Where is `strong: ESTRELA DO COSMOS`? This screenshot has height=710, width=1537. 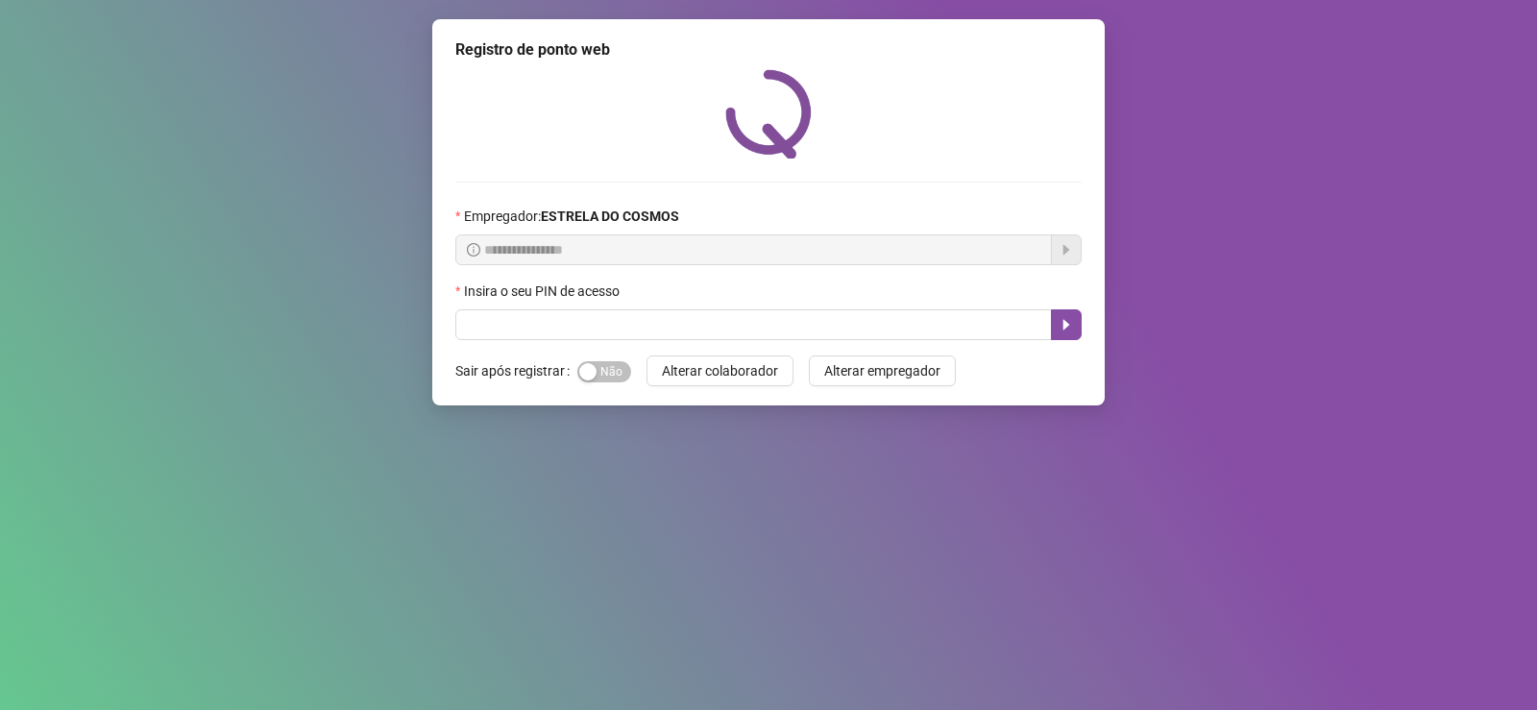
strong: ESTRELA DO COSMOS is located at coordinates (610, 216).